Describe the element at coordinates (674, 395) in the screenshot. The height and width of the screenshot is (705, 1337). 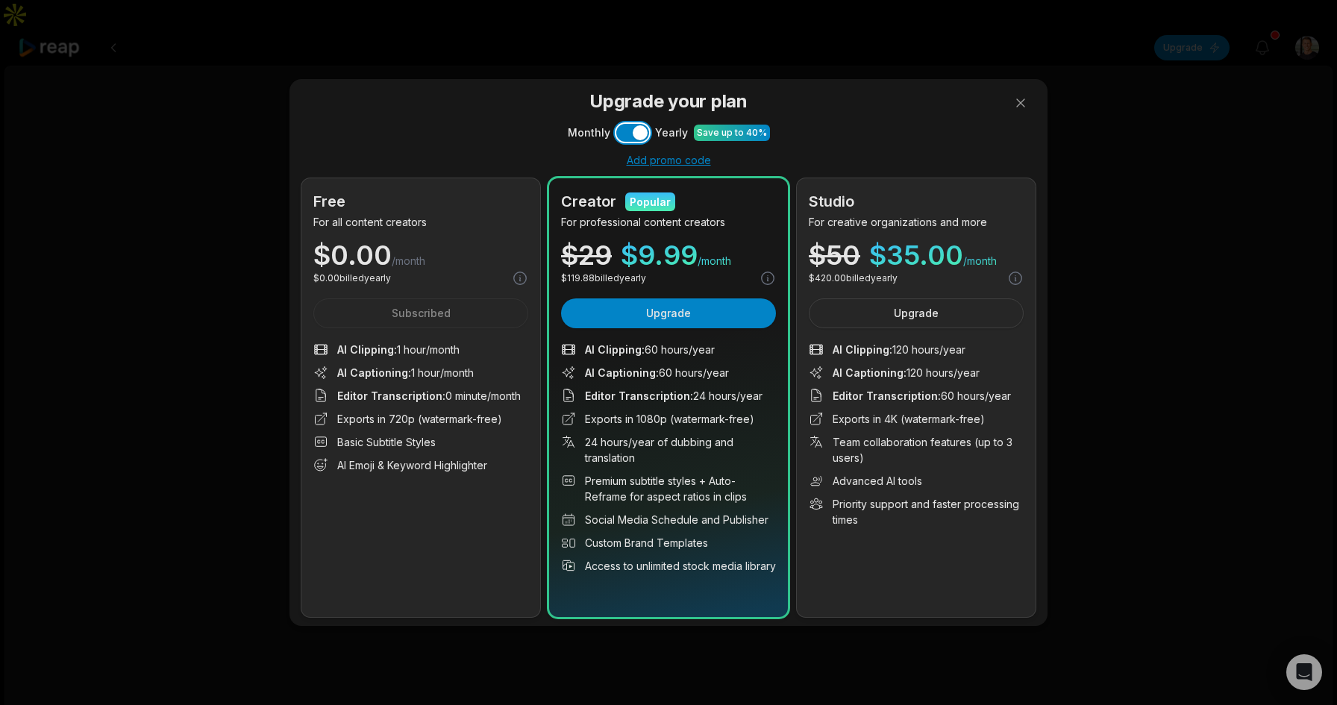
I see `span: 24 hours/year` at that location.